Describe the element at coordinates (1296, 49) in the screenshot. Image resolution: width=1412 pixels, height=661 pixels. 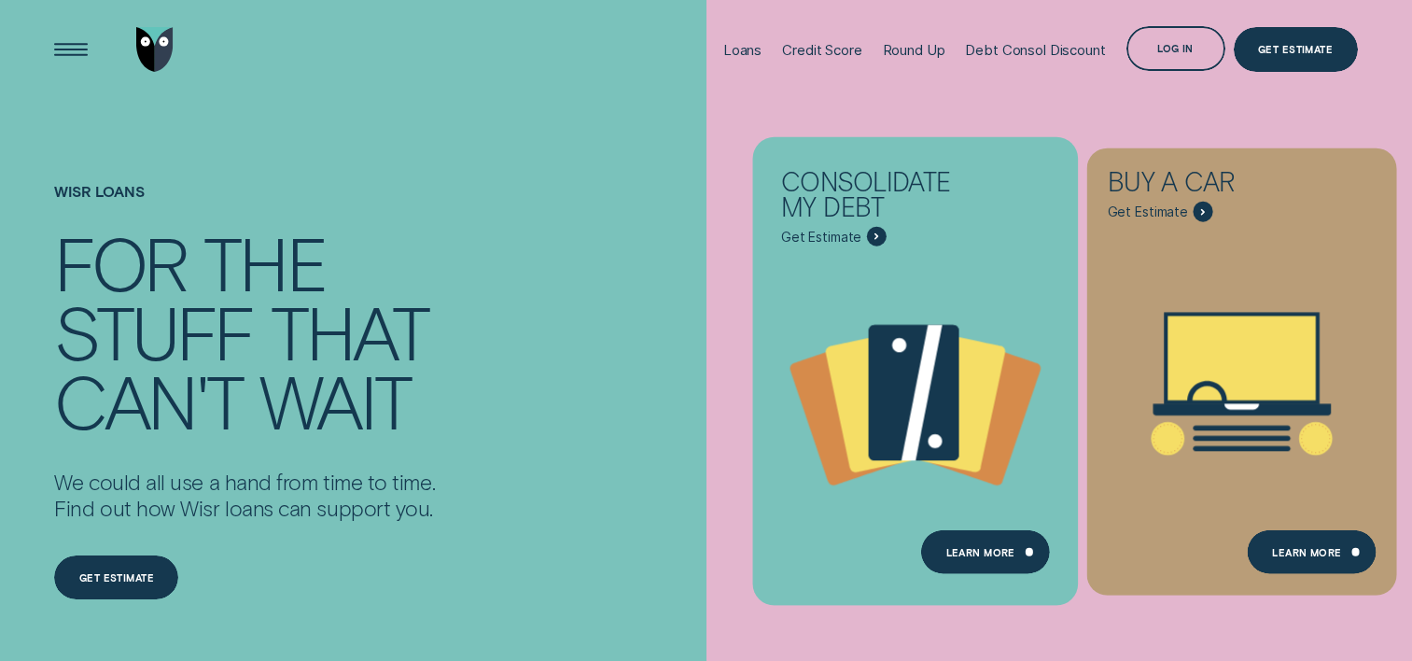
I see `a: Get Estimate` at that location.